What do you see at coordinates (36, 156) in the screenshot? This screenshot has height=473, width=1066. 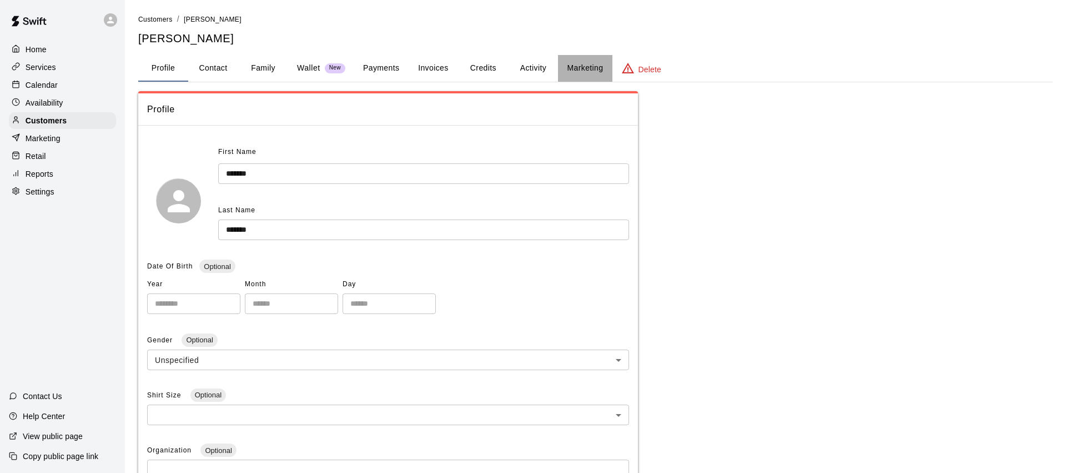 I see `p: Retail` at bounding box center [36, 156].